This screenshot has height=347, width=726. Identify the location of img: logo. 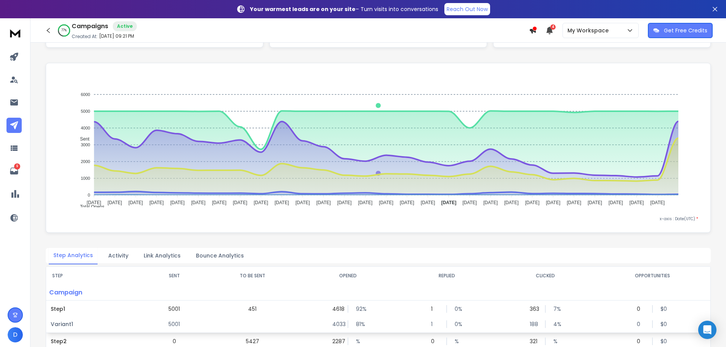
(15, 33).